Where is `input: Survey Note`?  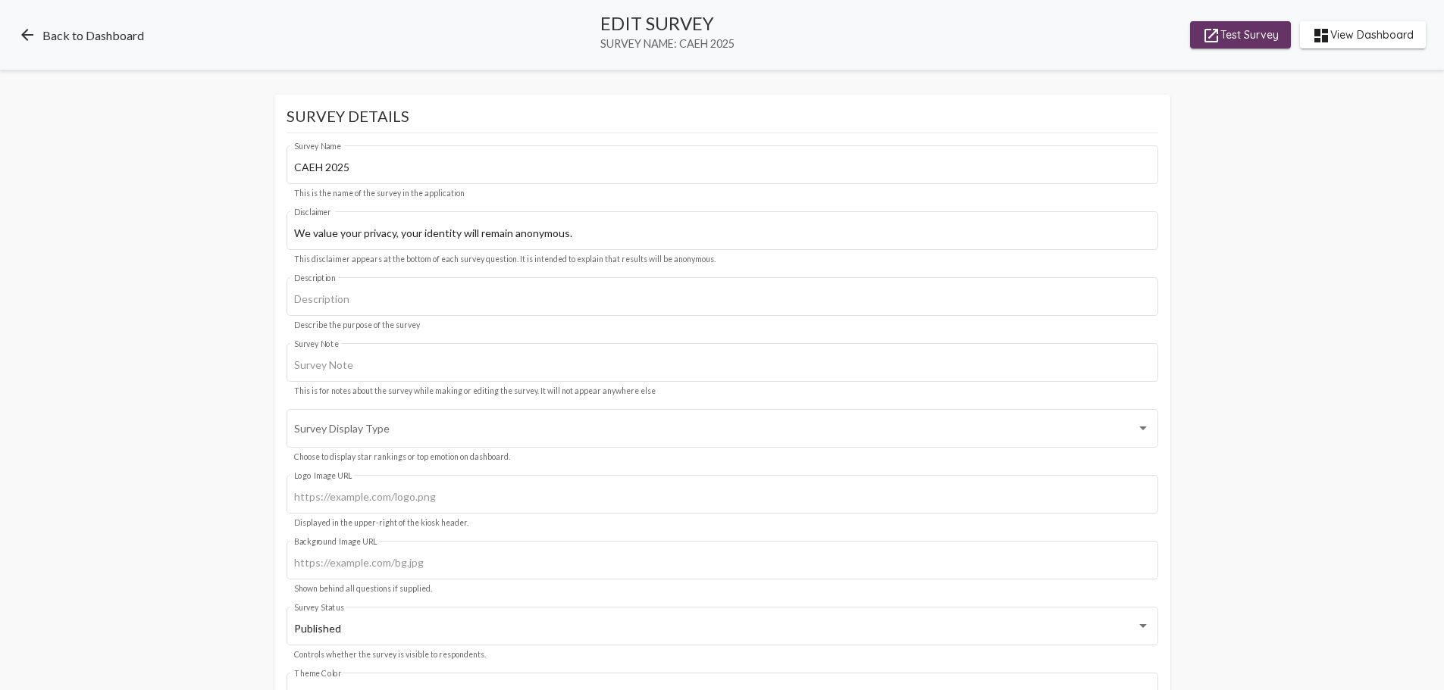
input: Survey Note is located at coordinates (721, 365).